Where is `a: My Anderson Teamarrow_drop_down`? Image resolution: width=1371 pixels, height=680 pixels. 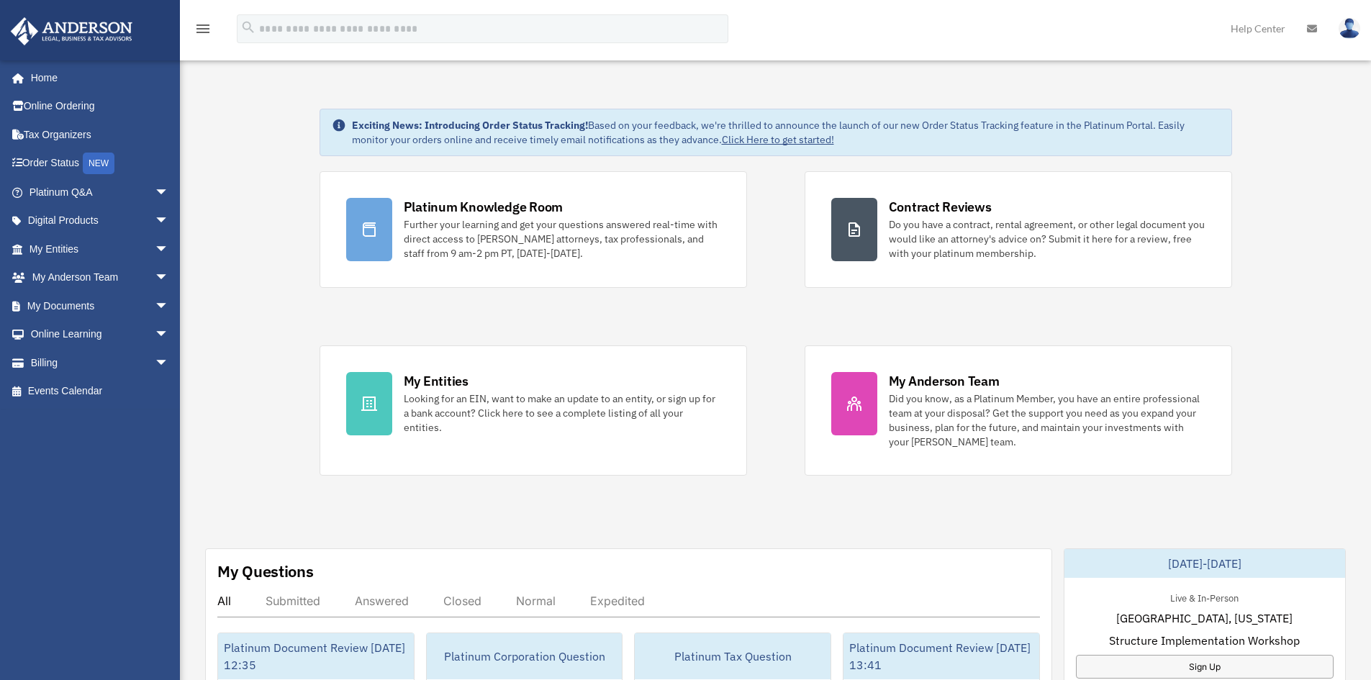
a: My Anderson Teamarrow_drop_down is located at coordinates (100, 278).